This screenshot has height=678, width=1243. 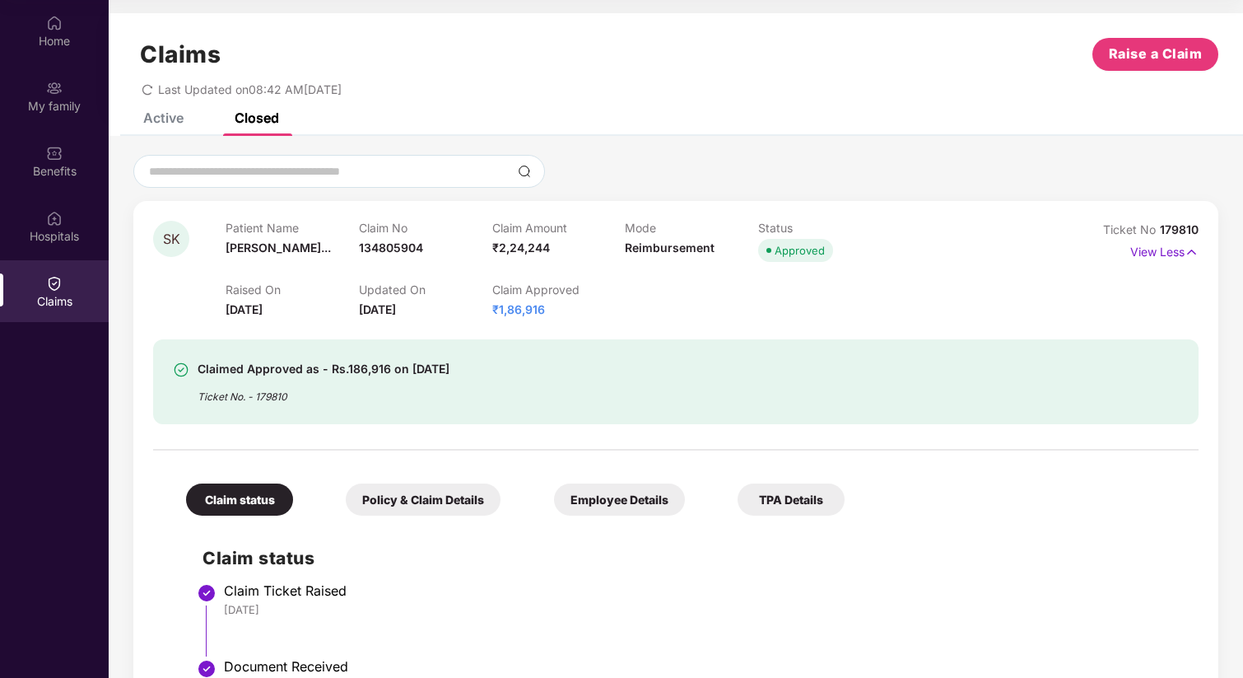 I want to click on div: Ticket No. - 179810, so click(x=324, y=391).